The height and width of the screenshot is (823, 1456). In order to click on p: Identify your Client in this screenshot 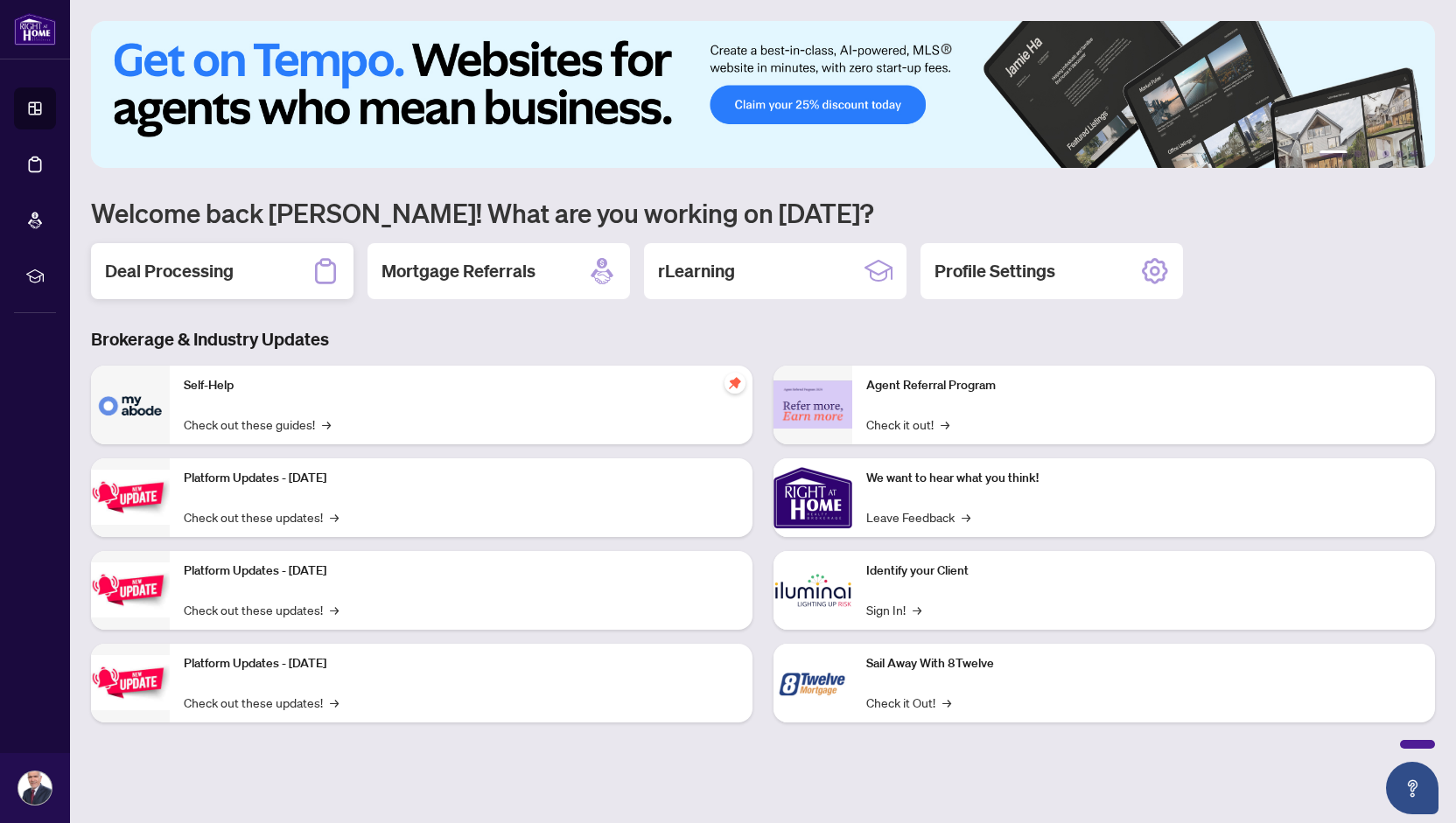, I will do `click(1144, 571)`.